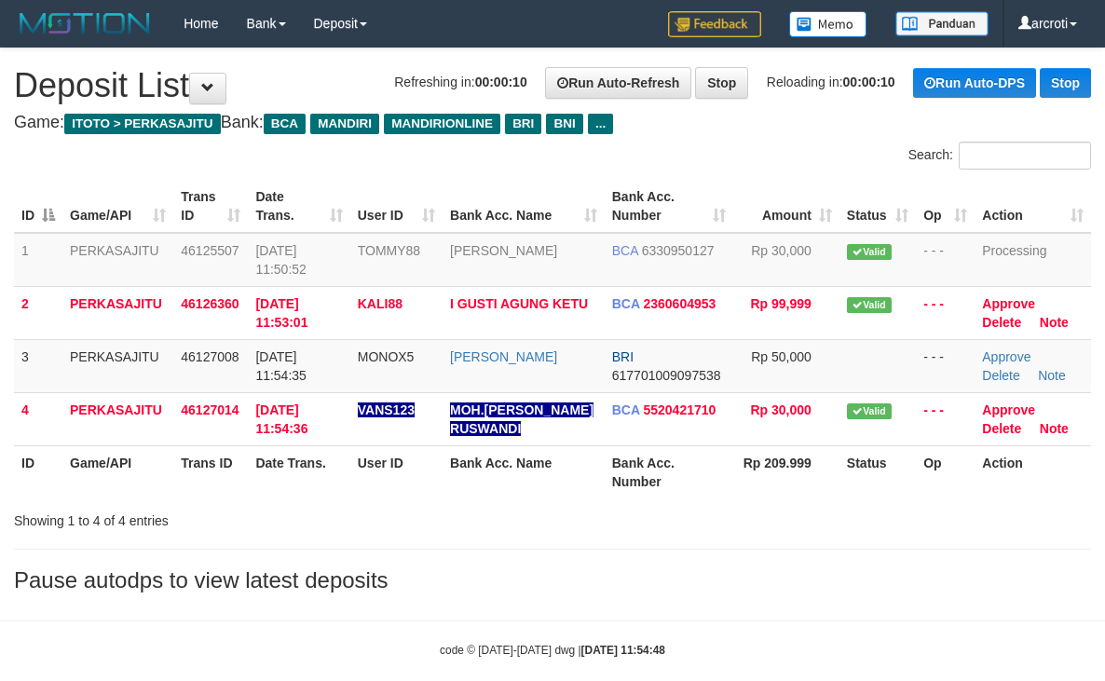  What do you see at coordinates (1000, 156) in the screenshot?
I see `label: Search:` at bounding box center [1000, 156].